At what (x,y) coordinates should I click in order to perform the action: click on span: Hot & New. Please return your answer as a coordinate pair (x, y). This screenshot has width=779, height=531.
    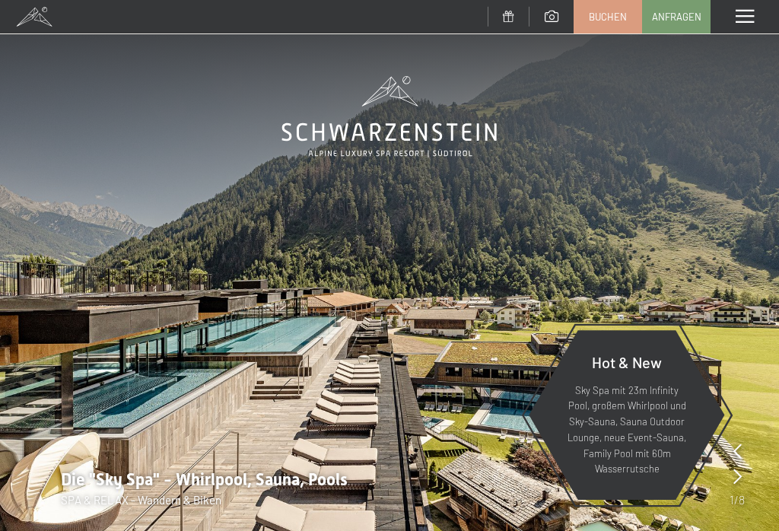
    Looking at the image, I should click on (626, 362).